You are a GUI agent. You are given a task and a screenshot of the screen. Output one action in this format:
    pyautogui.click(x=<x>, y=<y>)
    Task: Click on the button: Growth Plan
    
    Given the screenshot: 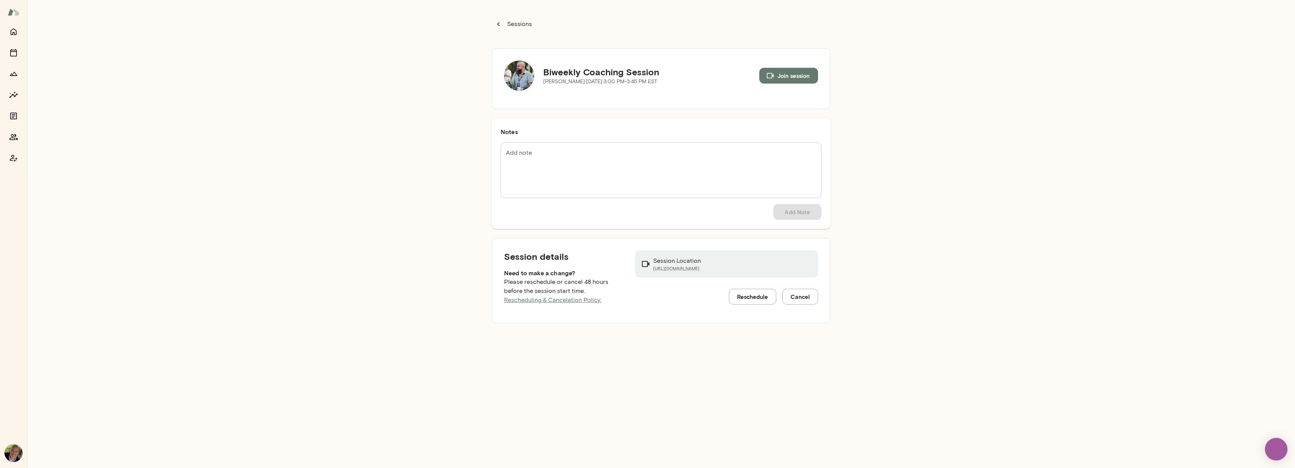 What is the action you would take?
    pyautogui.click(x=14, y=74)
    